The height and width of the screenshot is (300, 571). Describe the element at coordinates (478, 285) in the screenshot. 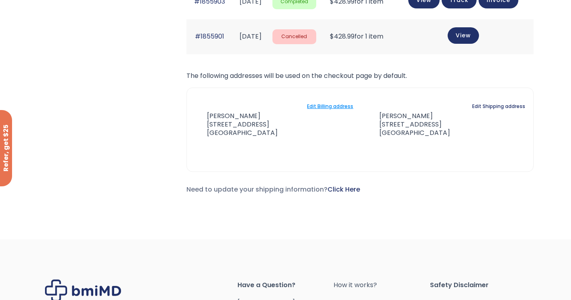

I see `span: Safety Disclaimer` at that location.